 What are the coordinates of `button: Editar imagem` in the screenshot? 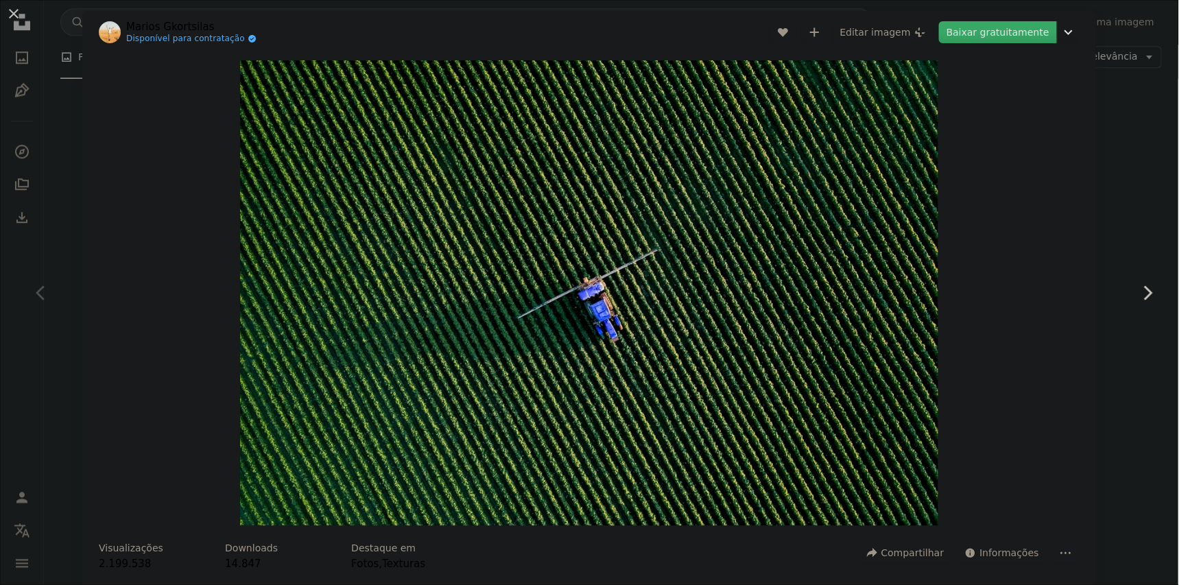 It's located at (883, 32).